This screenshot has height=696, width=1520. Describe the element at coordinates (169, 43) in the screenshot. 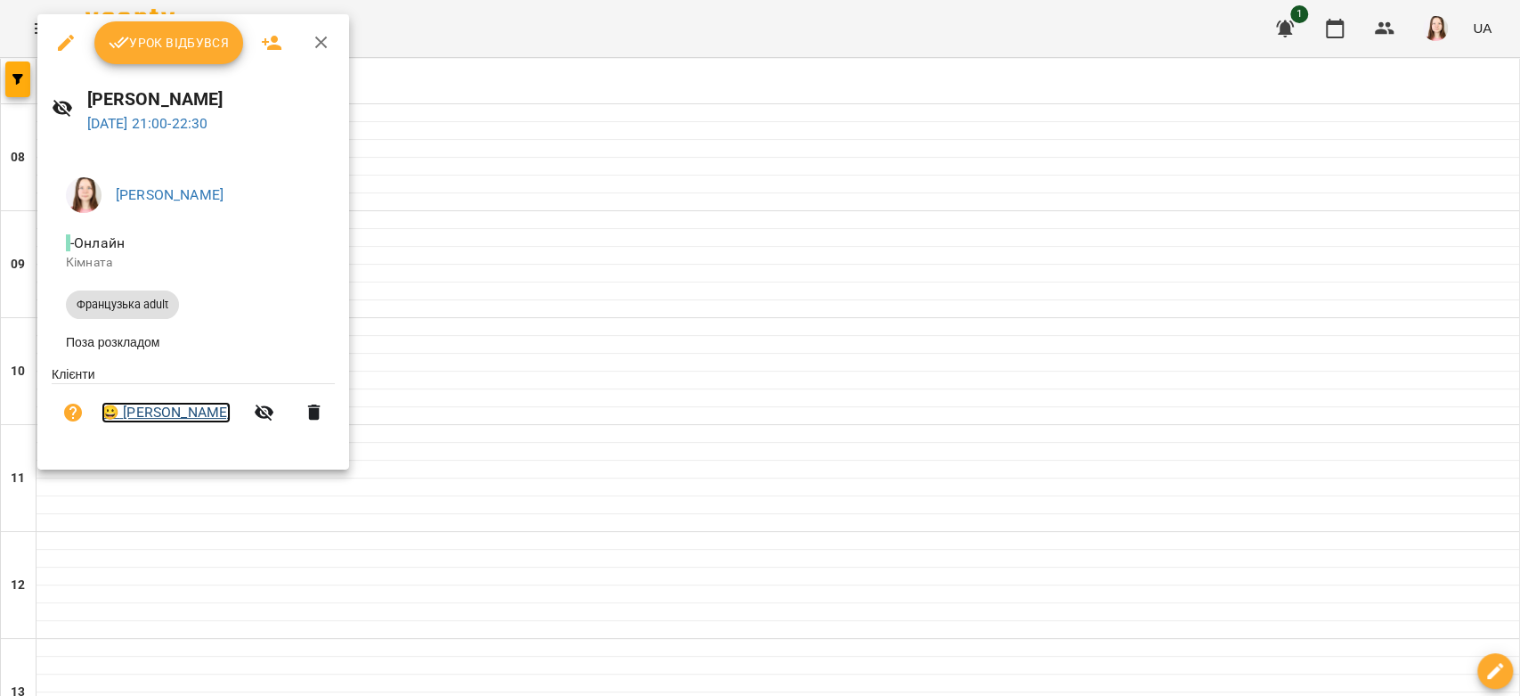

I see `button: Урок відбувся` at that location.